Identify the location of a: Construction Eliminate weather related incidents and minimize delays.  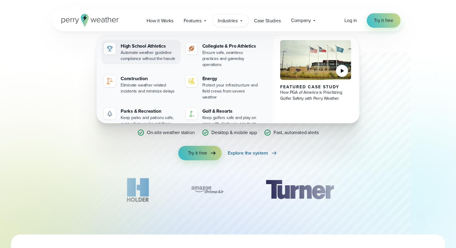
(141, 85).